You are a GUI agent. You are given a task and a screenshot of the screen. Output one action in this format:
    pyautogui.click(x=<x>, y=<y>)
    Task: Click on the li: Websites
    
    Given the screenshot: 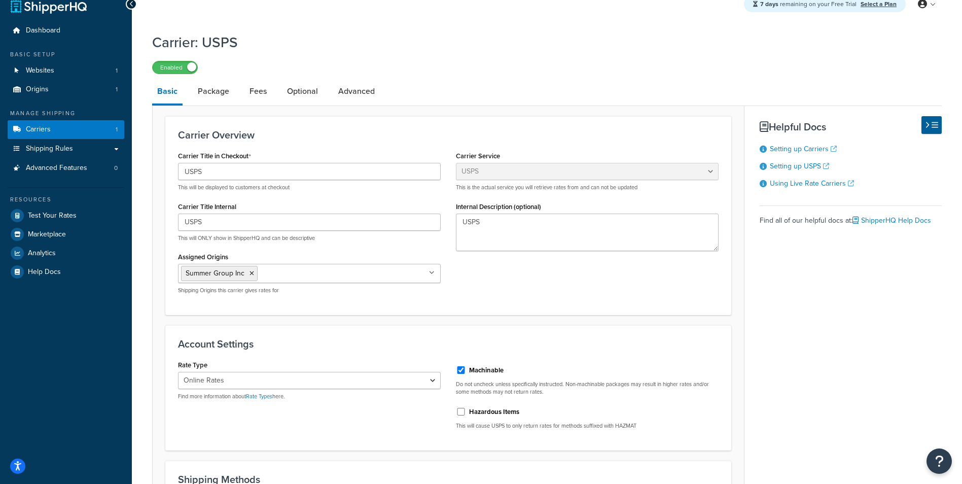 What is the action you would take?
    pyautogui.click(x=66, y=70)
    